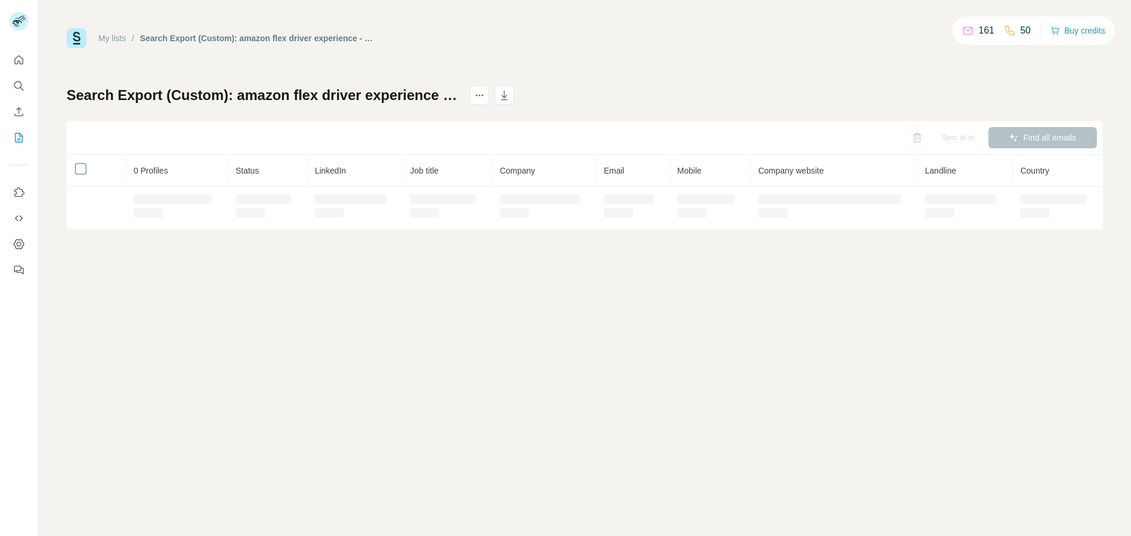 This screenshot has height=536, width=1131. What do you see at coordinates (19, 270) in the screenshot?
I see `button: Feedback` at bounding box center [19, 270].